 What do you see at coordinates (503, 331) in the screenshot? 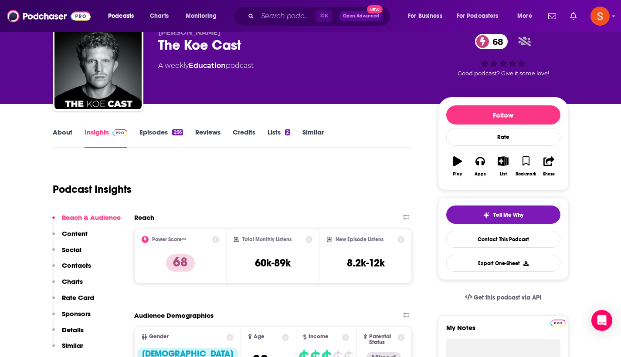
I see `label: My Notes` at bounding box center [503, 331].